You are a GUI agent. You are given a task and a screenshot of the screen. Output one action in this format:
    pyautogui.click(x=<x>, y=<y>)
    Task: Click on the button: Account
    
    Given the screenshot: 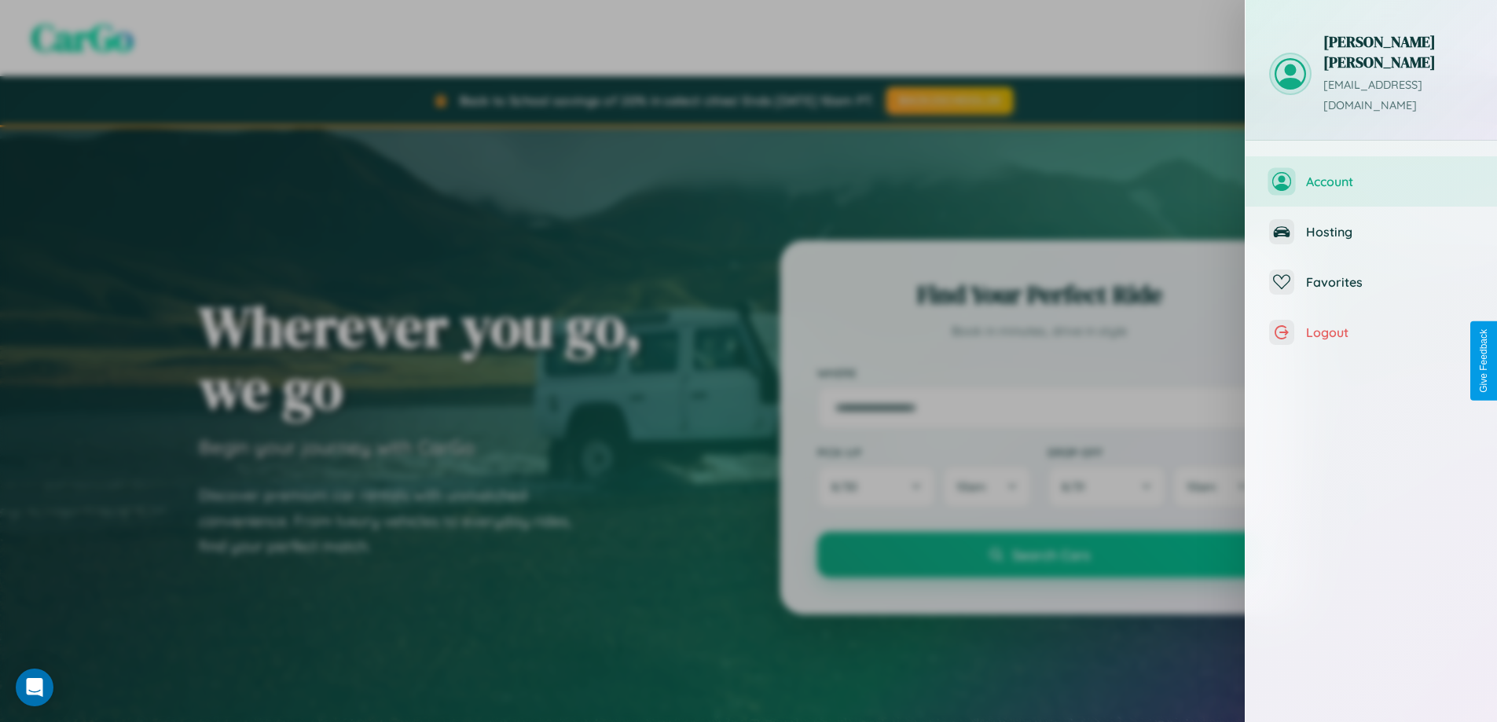 What is the action you would take?
    pyautogui.click(x=1371, y=182)
    